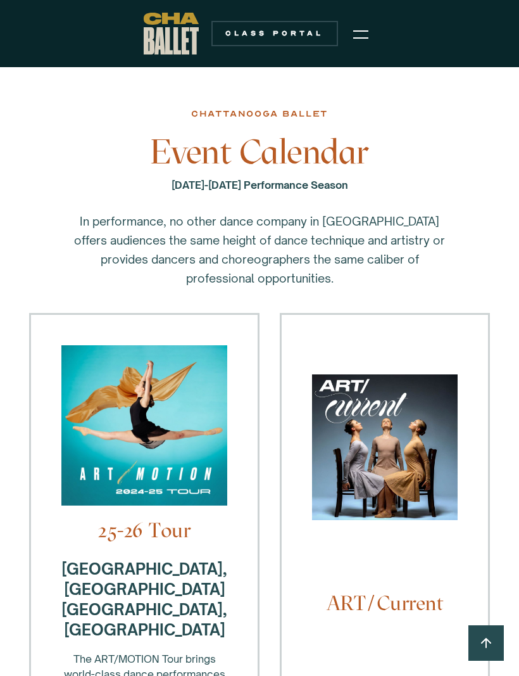  Describe the element at coordinates (275, 34) in the screenshot. I see `div: Class Portal` at that location.